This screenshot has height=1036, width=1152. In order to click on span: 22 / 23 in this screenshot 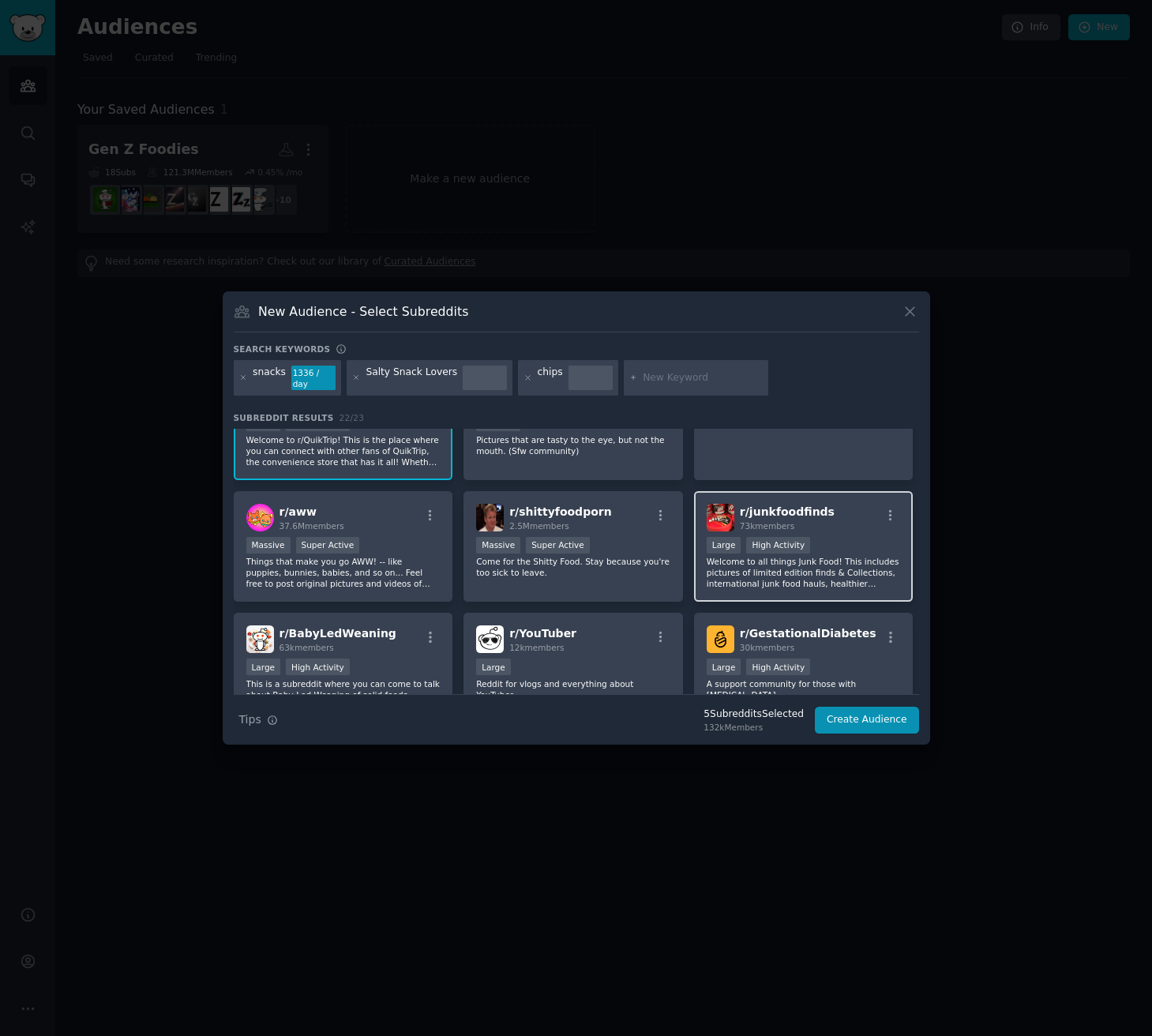, I will do `click(352, 418)`.